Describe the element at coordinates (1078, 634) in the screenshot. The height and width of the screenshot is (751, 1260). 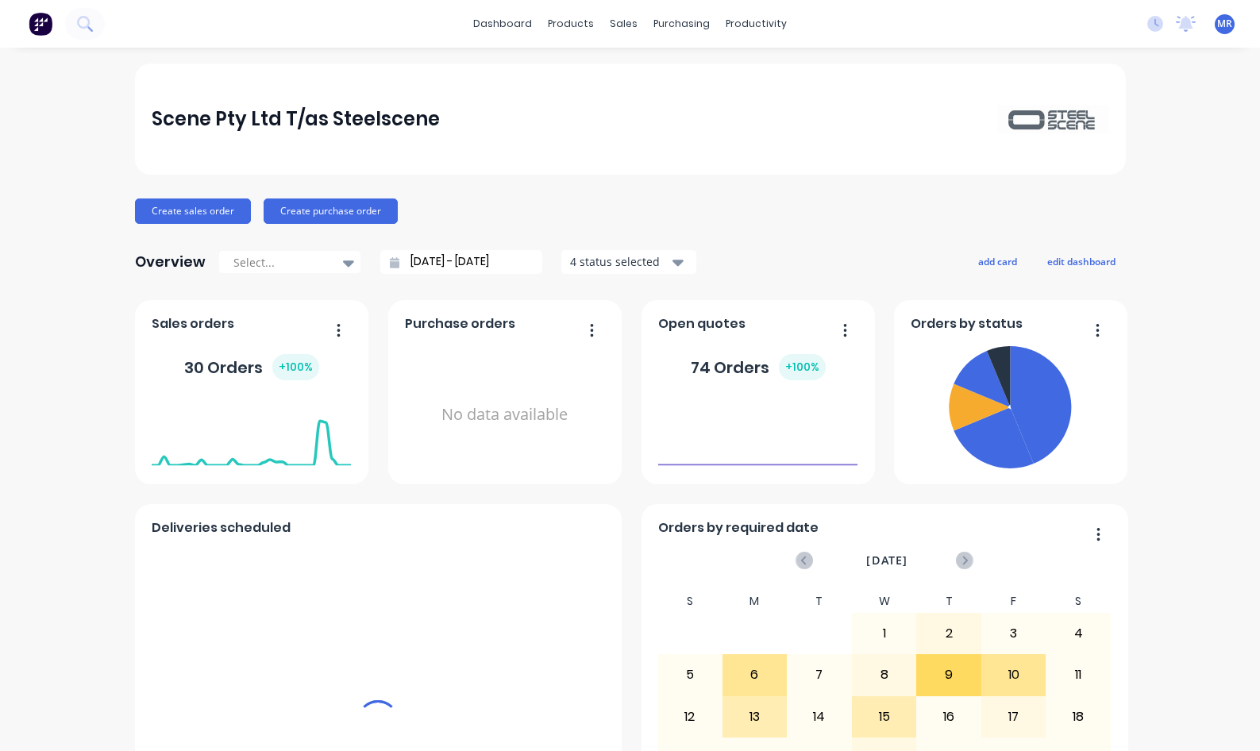
I see `div: 4` at that location.